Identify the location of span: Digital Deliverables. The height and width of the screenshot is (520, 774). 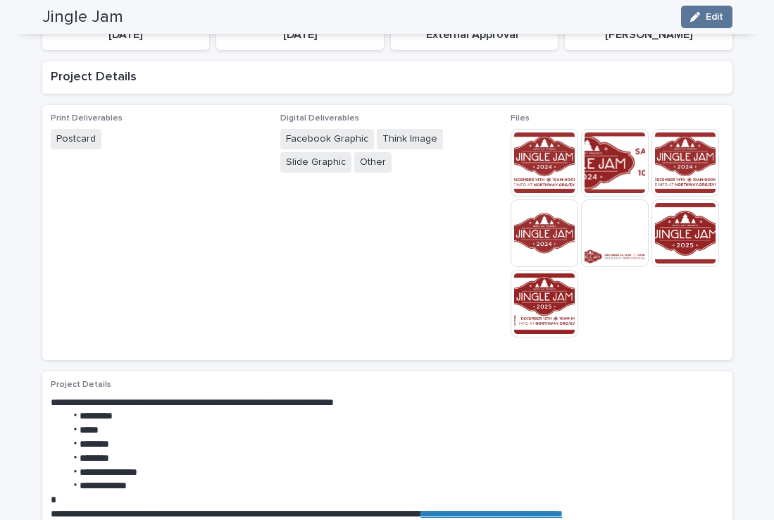
(320, 118).